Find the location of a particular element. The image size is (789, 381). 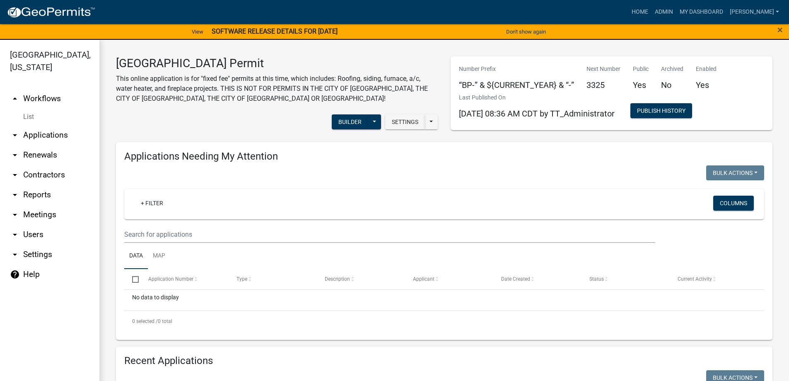

h5: 3325 is located at coordinates (604, 85).